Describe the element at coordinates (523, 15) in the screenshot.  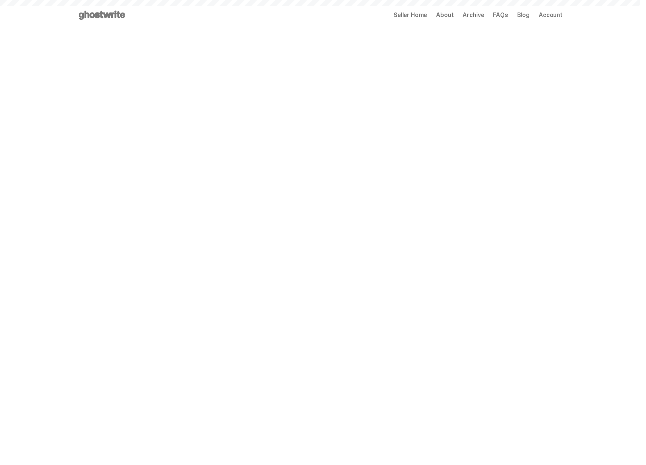
I see `a: Blog` at that location.